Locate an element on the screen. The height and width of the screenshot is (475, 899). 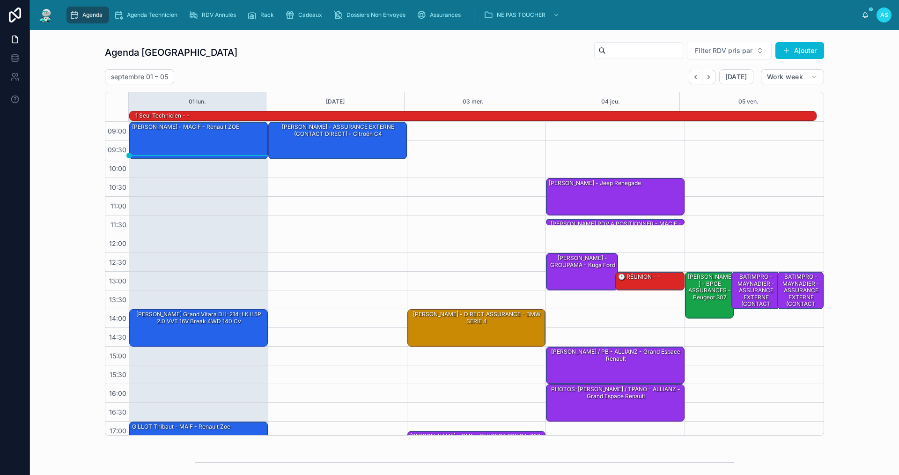
span: 15:00 is located at coordinates (118, 355).